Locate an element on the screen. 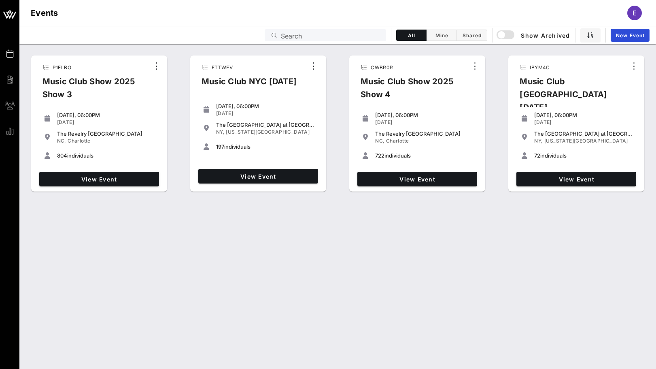 This screenshot has width=656, height=369. span: IBYM4C is located at coordinates (540, 67).